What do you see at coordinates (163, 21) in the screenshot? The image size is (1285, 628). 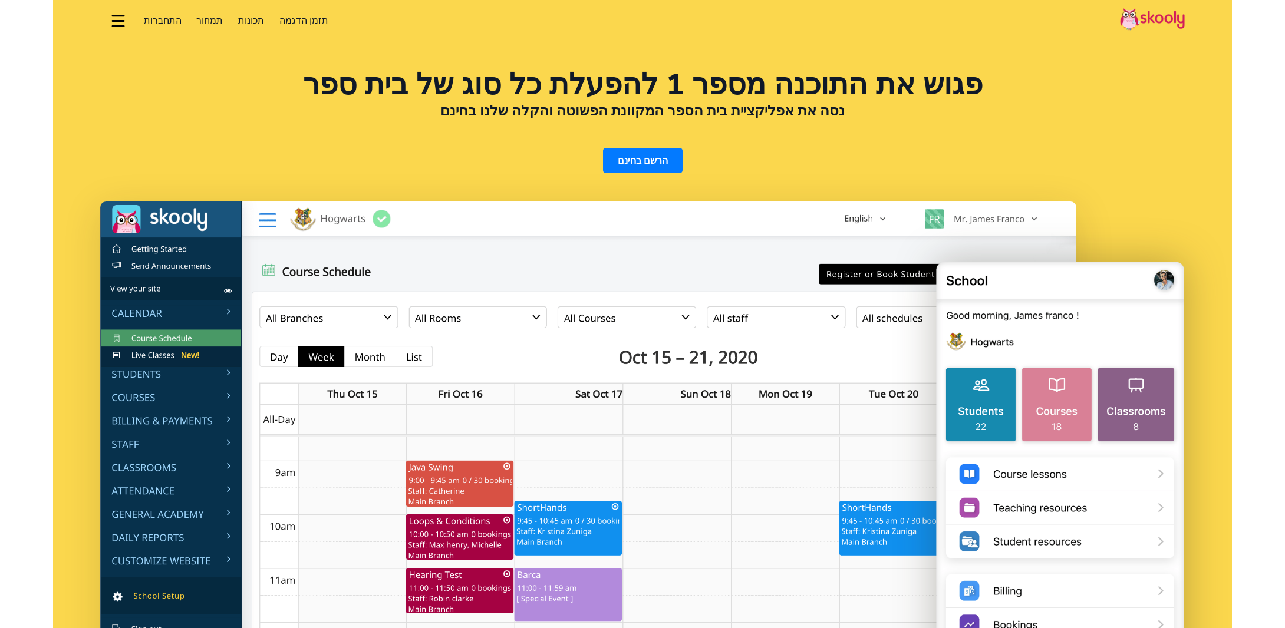 I see `a: התחברות` at bounding box center [163, 21].